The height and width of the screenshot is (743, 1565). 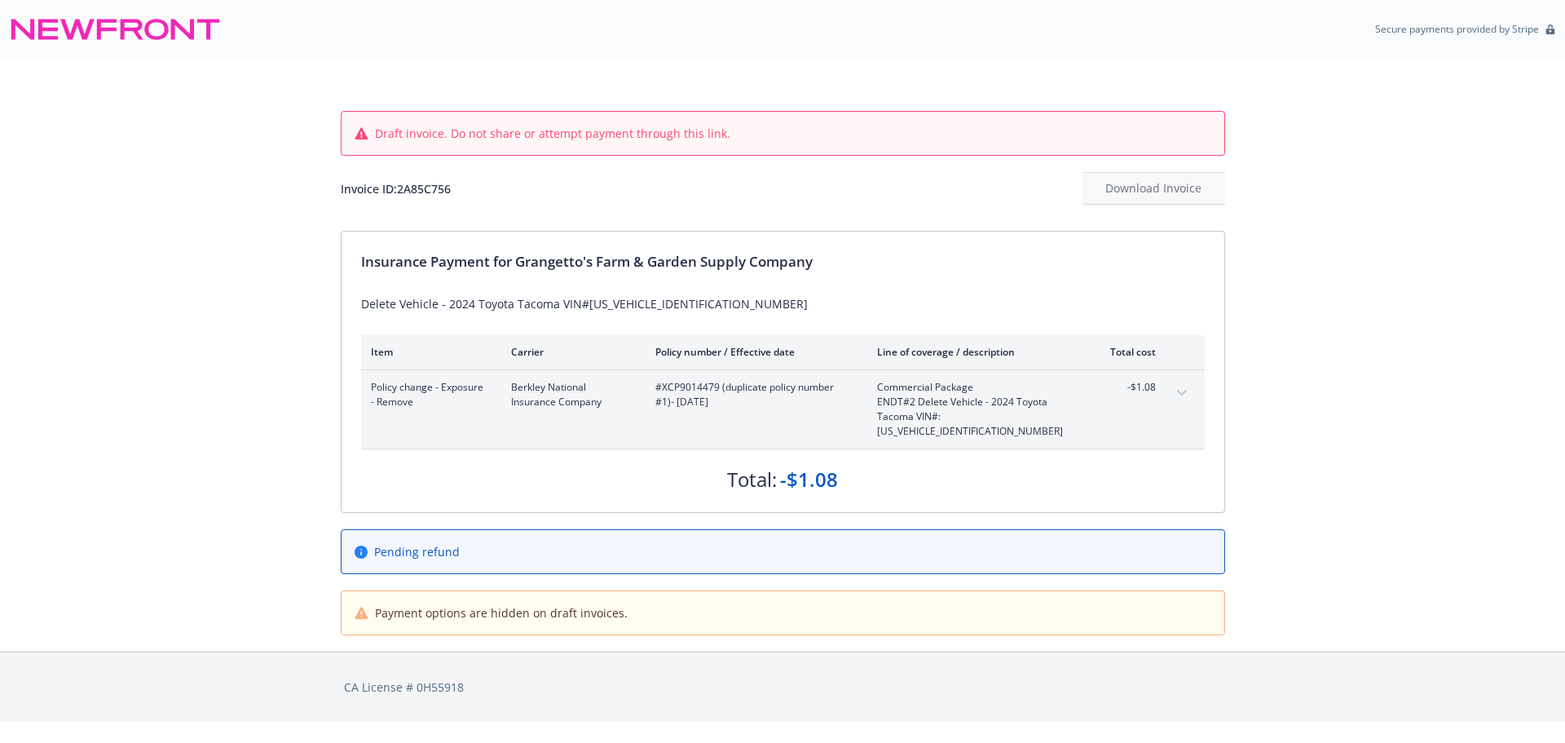 What do you see at coordinates (1457, 29) in the screenshot?
I see `p: Secure payments provided by Stripe` at bounding box center [1457, 29].